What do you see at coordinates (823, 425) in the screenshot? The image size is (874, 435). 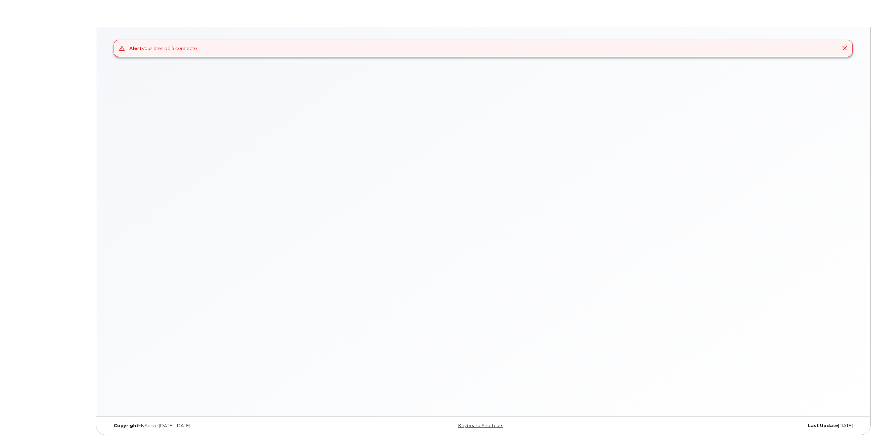 I see `strong: Last Update` at bounding box center [823, 425].